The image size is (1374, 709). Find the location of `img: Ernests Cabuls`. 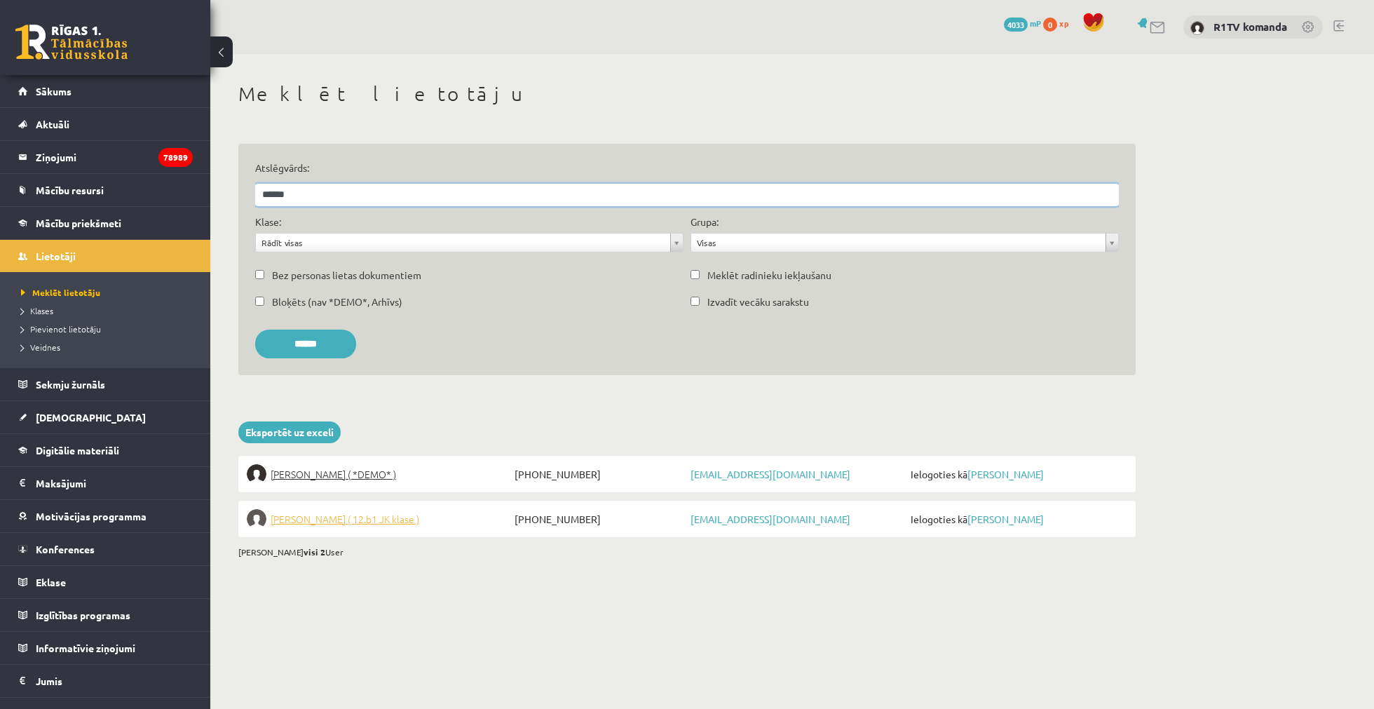

img: Ernests Cabuls is located at coordinates (257, 474).